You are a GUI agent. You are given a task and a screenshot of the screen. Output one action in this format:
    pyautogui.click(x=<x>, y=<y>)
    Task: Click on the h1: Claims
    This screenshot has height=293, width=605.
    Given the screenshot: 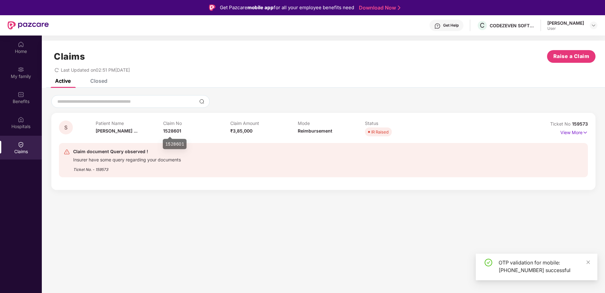 What is the action you would take?
    pyautogui.click(x=69, y=56)
    